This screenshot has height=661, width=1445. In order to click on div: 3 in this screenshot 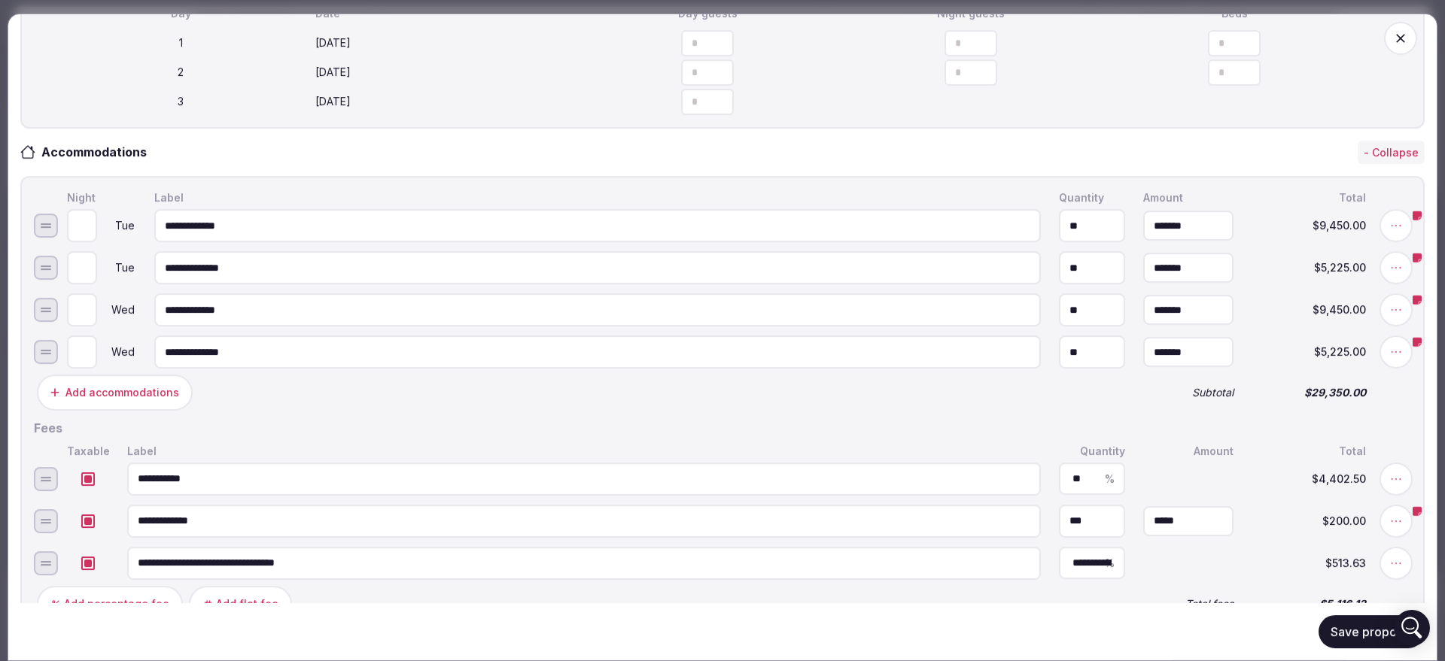, I will do `click(181, 102)`.